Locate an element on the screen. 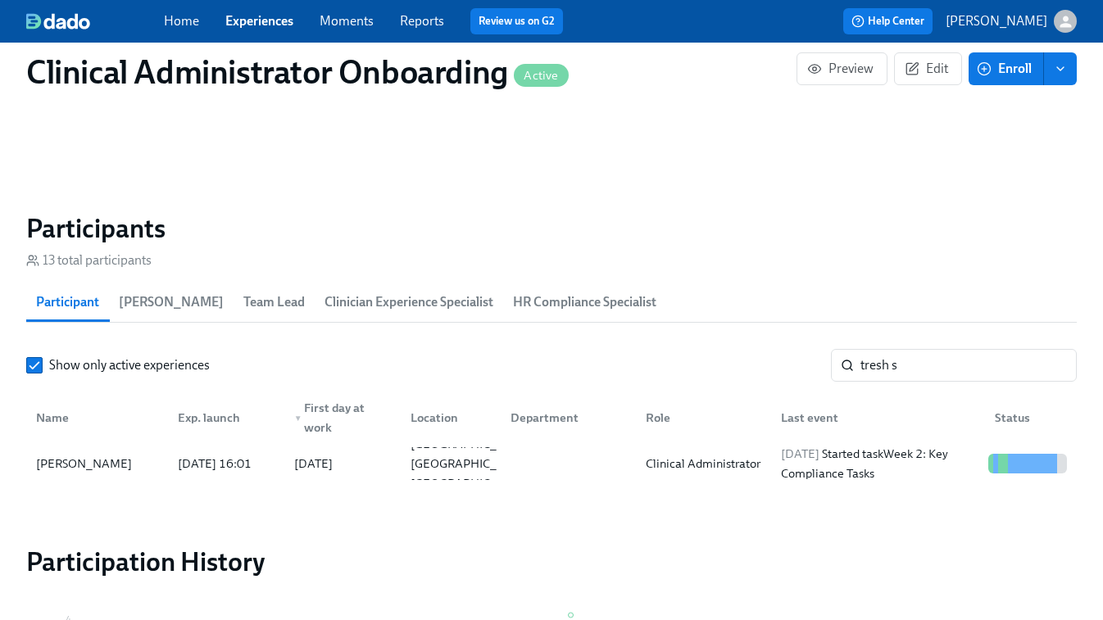  h2: Participation History is located at coordinates (552, 562).